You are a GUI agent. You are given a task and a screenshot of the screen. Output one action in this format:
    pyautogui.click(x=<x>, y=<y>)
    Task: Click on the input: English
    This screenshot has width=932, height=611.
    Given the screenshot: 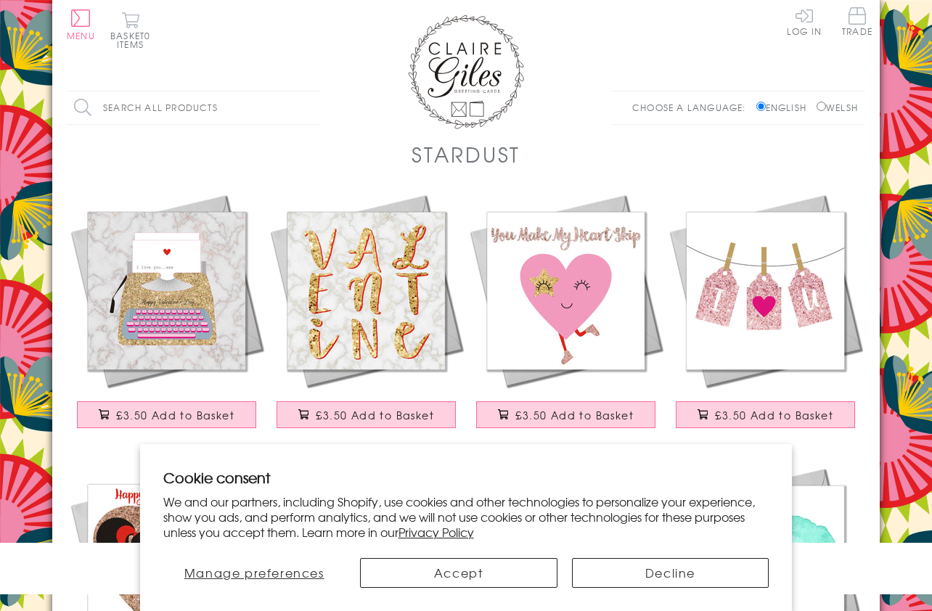 What is the action you would take?
    pyautogui.click(x=761, y=106)
    